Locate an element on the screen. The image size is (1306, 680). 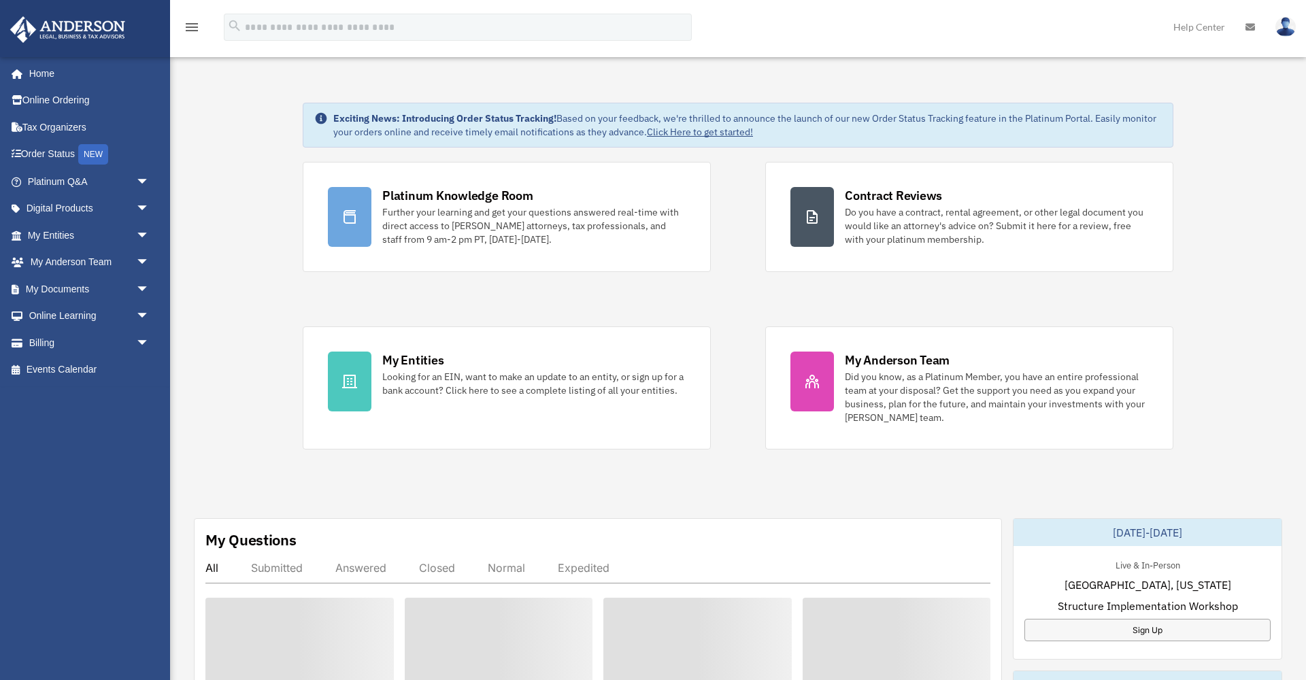
a: My Anderson Team Did you know, as a Platinum Member, you have an entire professional team at your... is located at coordinates (969, 388).